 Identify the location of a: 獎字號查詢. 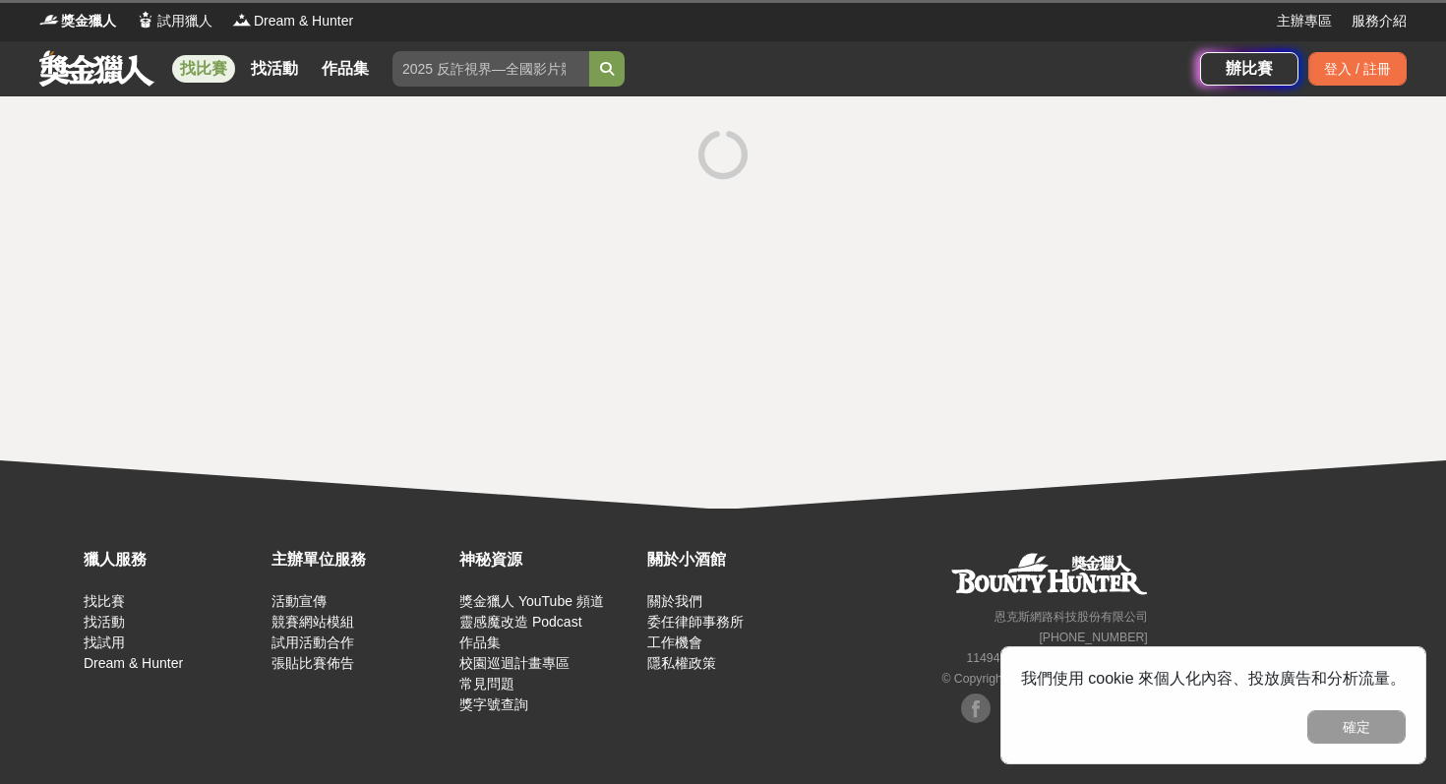
(494, 704).